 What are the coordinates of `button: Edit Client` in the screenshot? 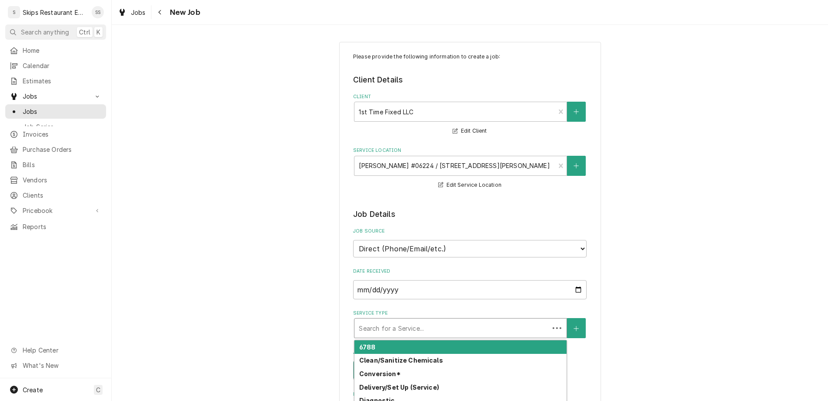 It's located at (469, 131).